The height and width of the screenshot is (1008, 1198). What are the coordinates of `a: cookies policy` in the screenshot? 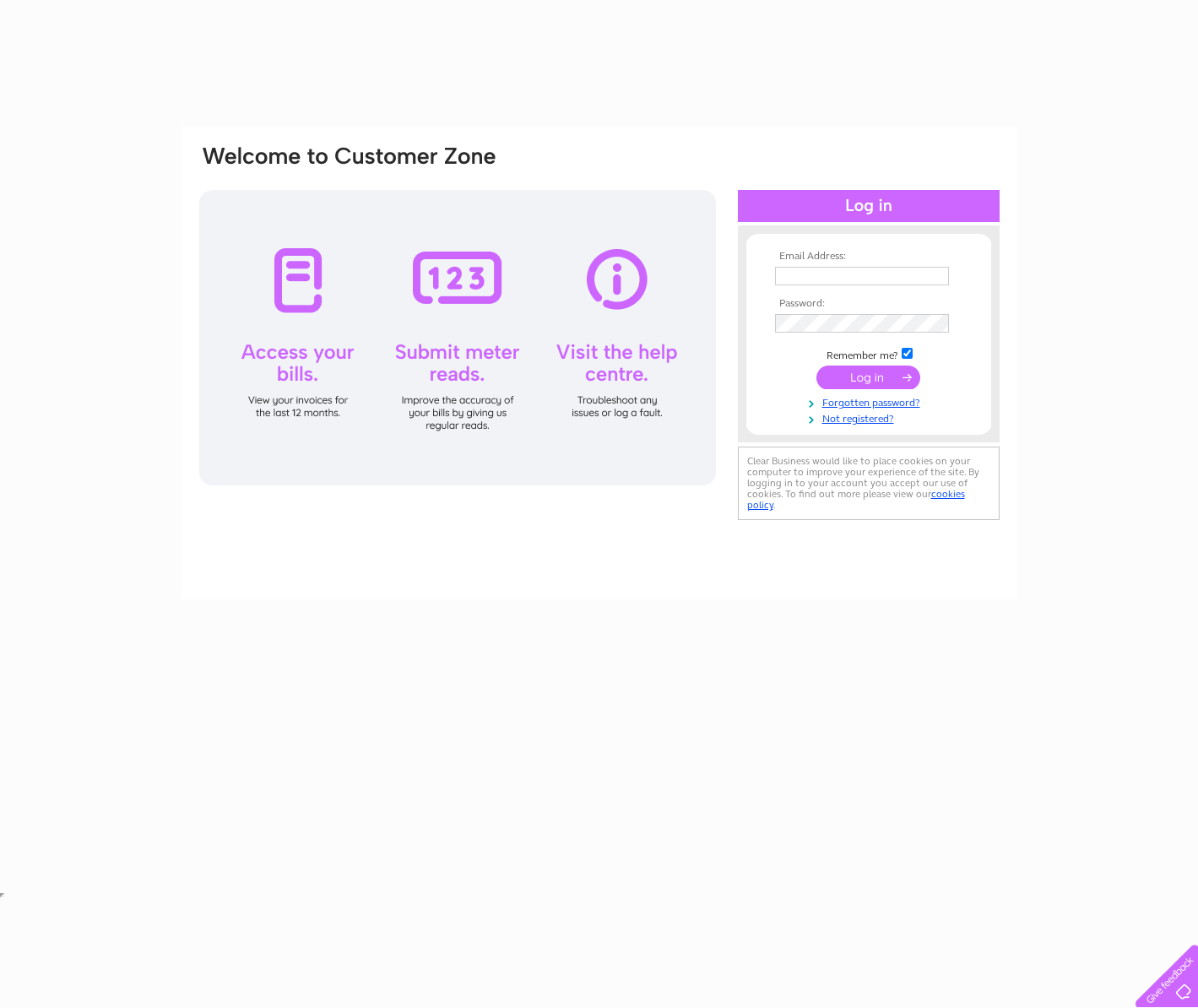 It's located at (856, 499).